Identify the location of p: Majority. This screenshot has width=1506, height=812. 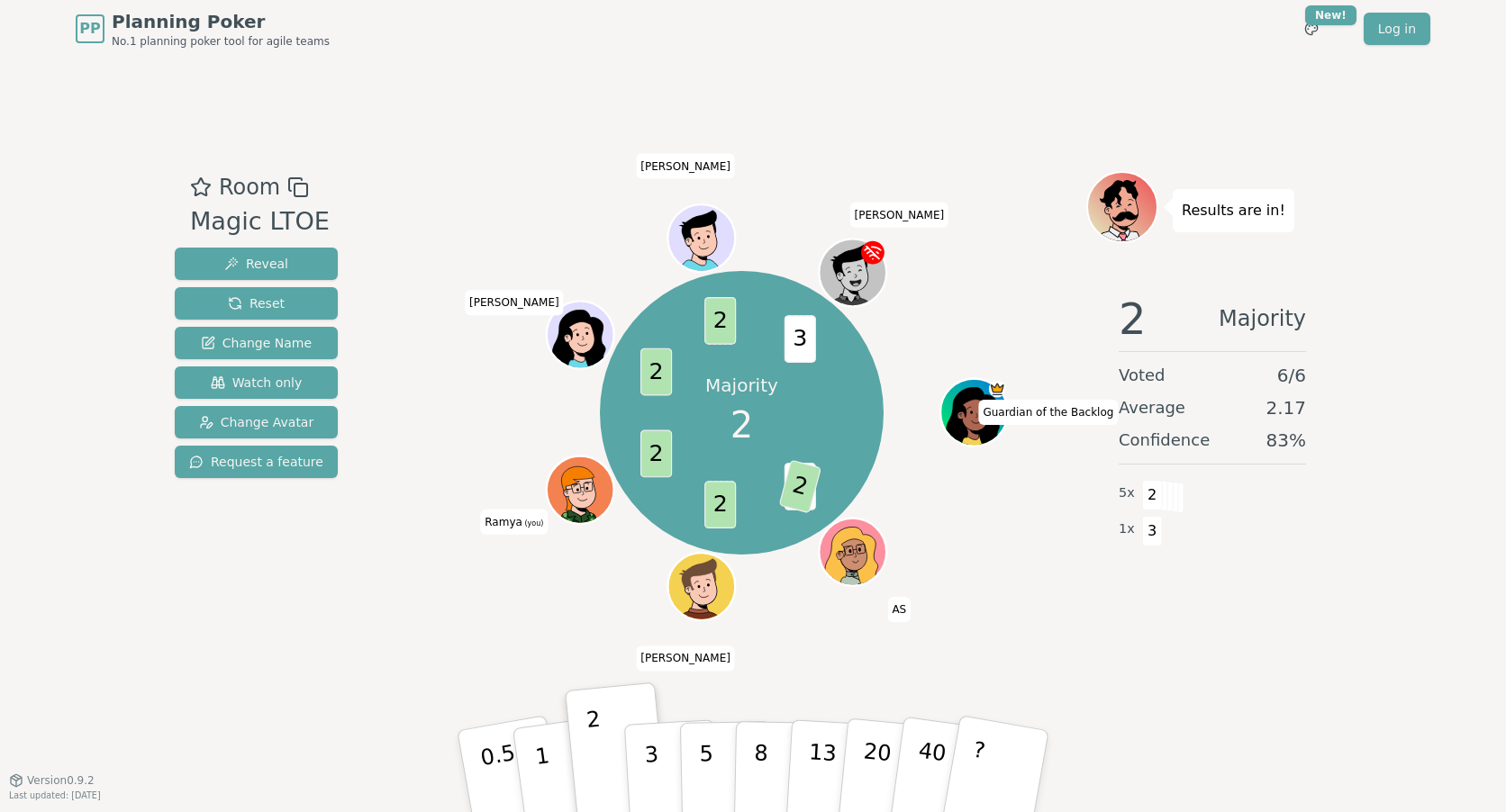
(741, 385).